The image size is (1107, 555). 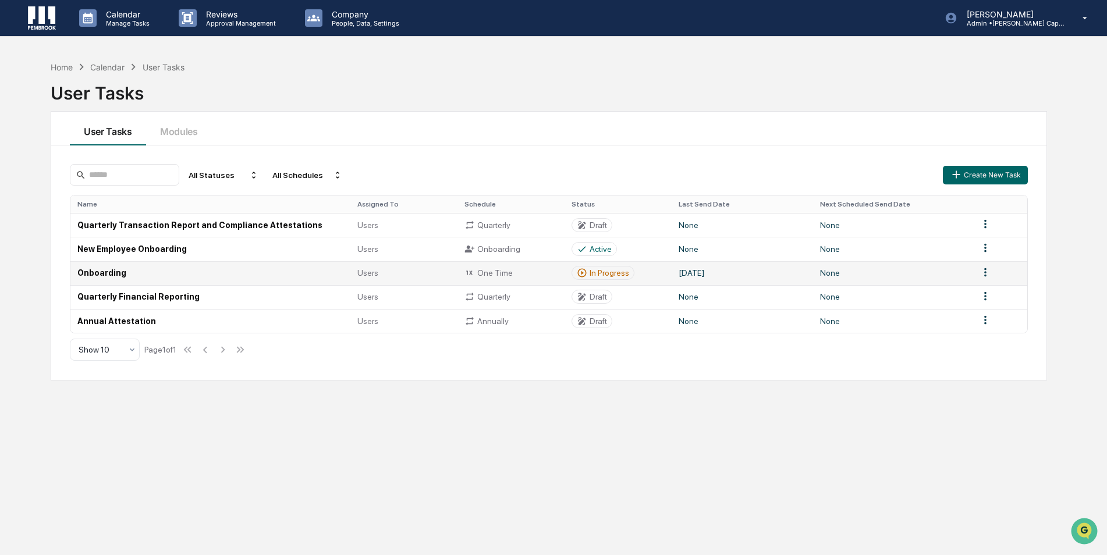 I want to click on div: Start new chat, so click(x=122, y=95).